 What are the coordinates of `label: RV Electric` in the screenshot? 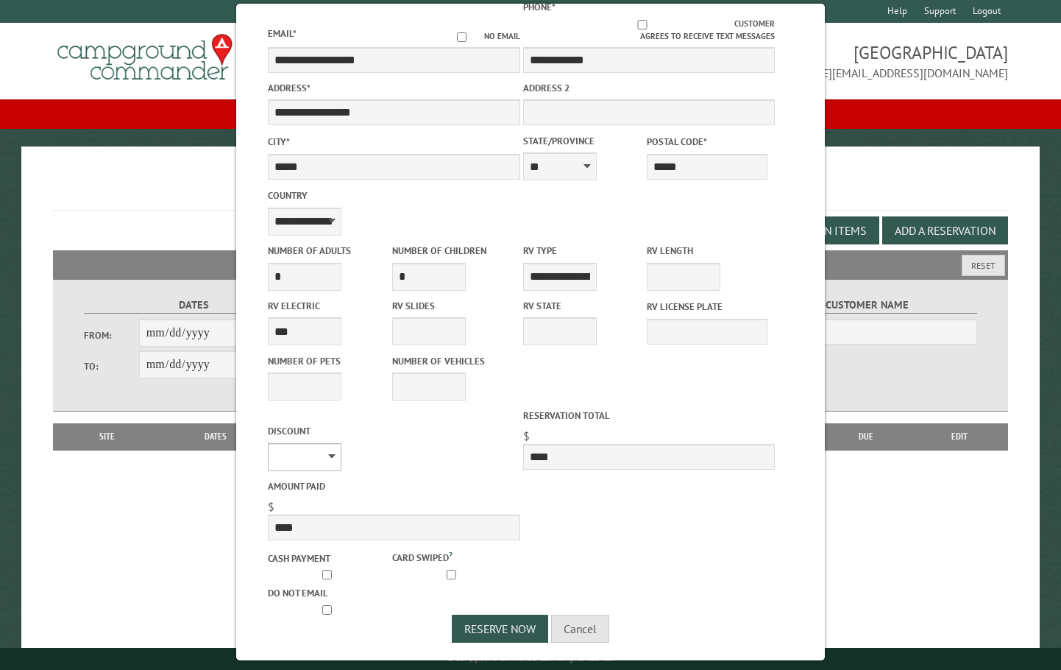 It's located at (328, 305).